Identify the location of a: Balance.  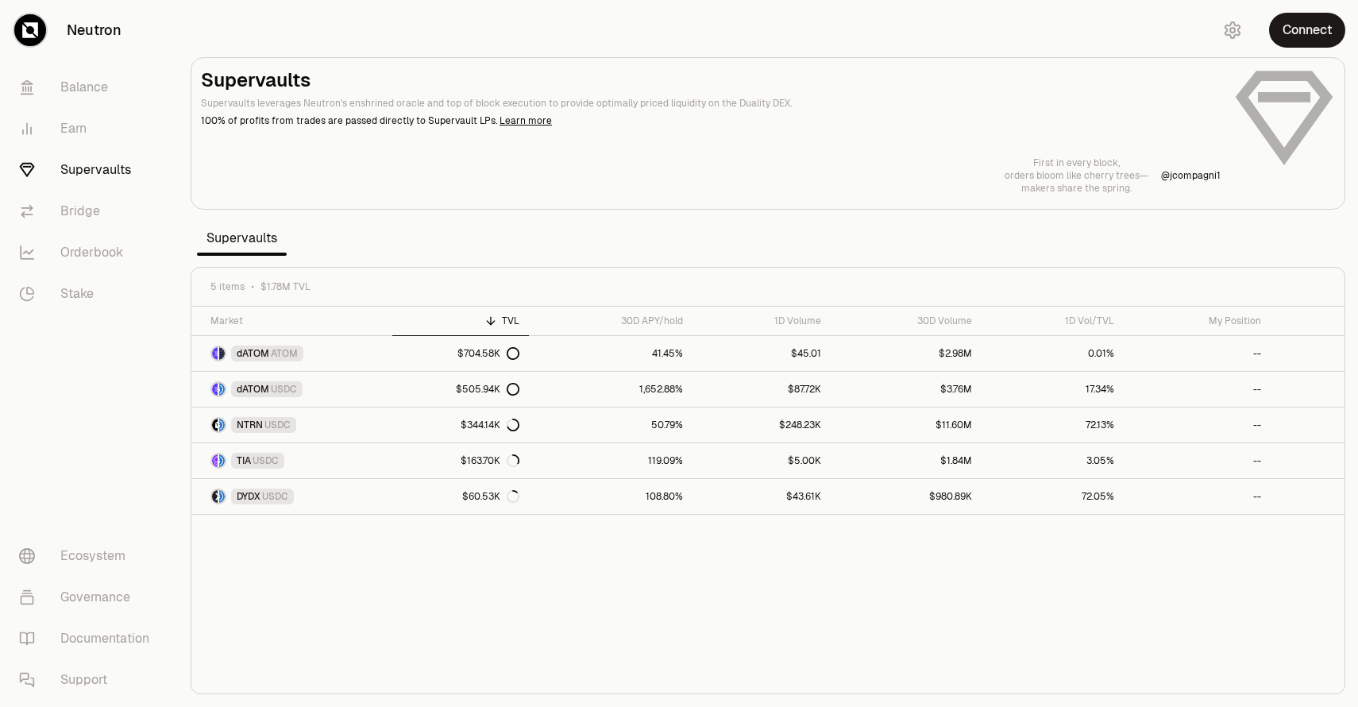
(89, 87).